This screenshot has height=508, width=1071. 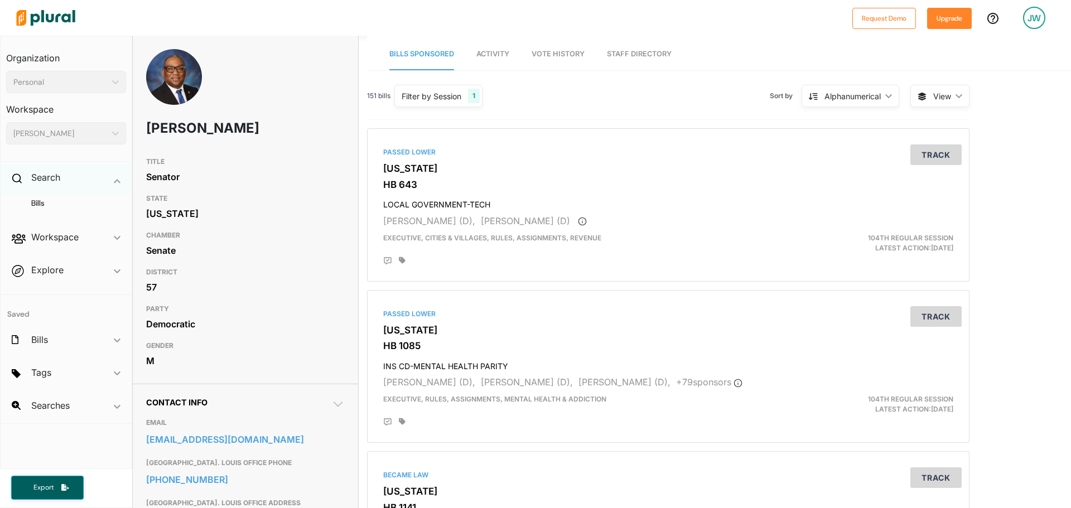 What do you see at coordinates (852, 96) in the screenshot?
I see `div: Alphanumerical` at bounding box center [852, 96].